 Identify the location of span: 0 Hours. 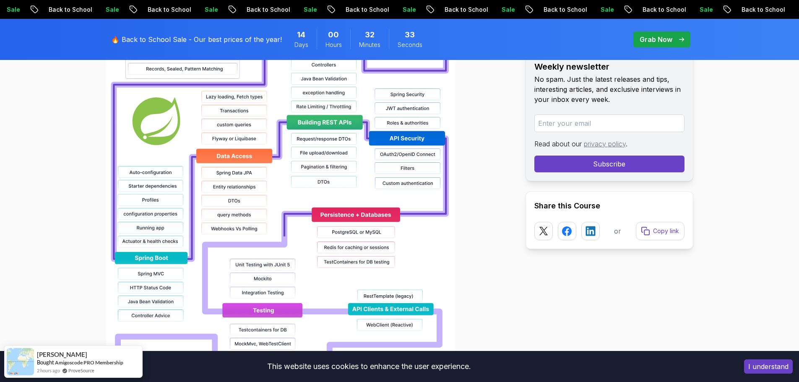
(333, 35).